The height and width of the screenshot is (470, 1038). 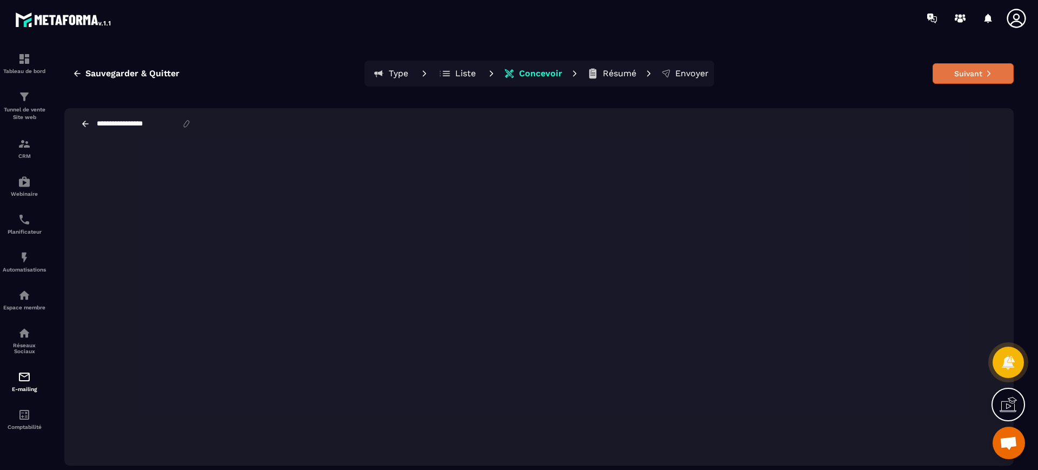 What do you see at coordinates (24, 426) in the screenshot?
I see `p: Comptabilité` at bounding box center [24, 426].